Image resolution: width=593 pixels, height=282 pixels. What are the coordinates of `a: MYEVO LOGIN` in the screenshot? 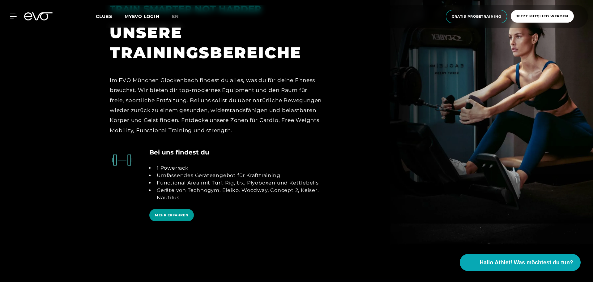 It's located at (142, 16).